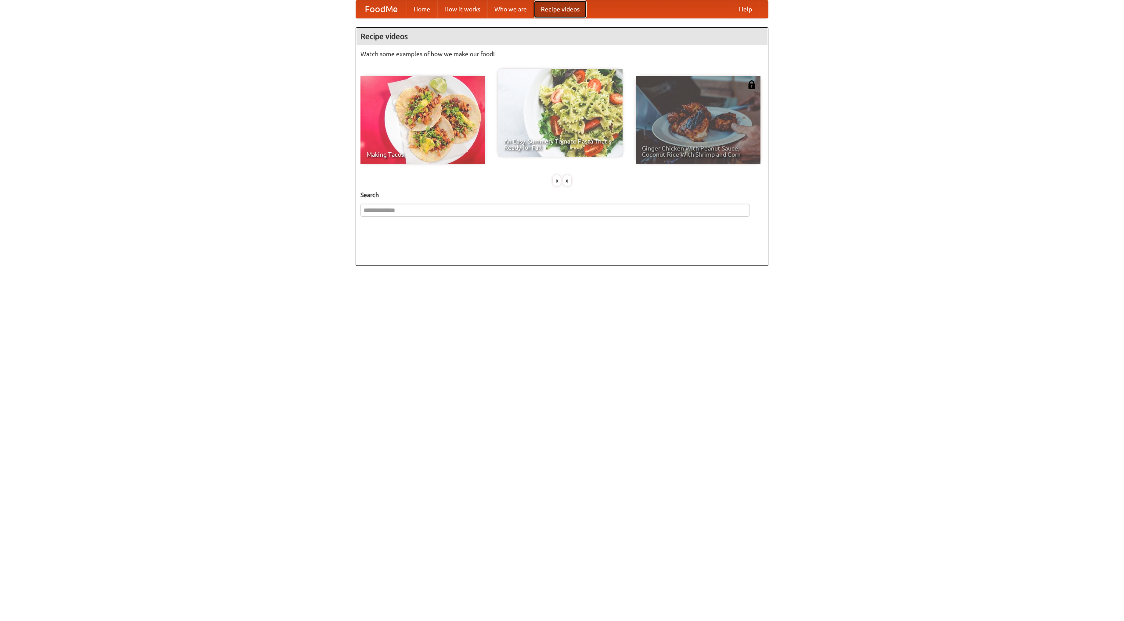 The width and height of the screenshot is (1124, 621). Describe the element at coordinates (422, 9) in the screenshot. I see `a: Home` at that location.